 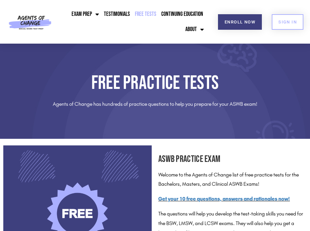 What do you see at coordinates (233, 159) in the screenshot?
I see `h2: ASWB Practice Exam` at bounding box center [233, 159].